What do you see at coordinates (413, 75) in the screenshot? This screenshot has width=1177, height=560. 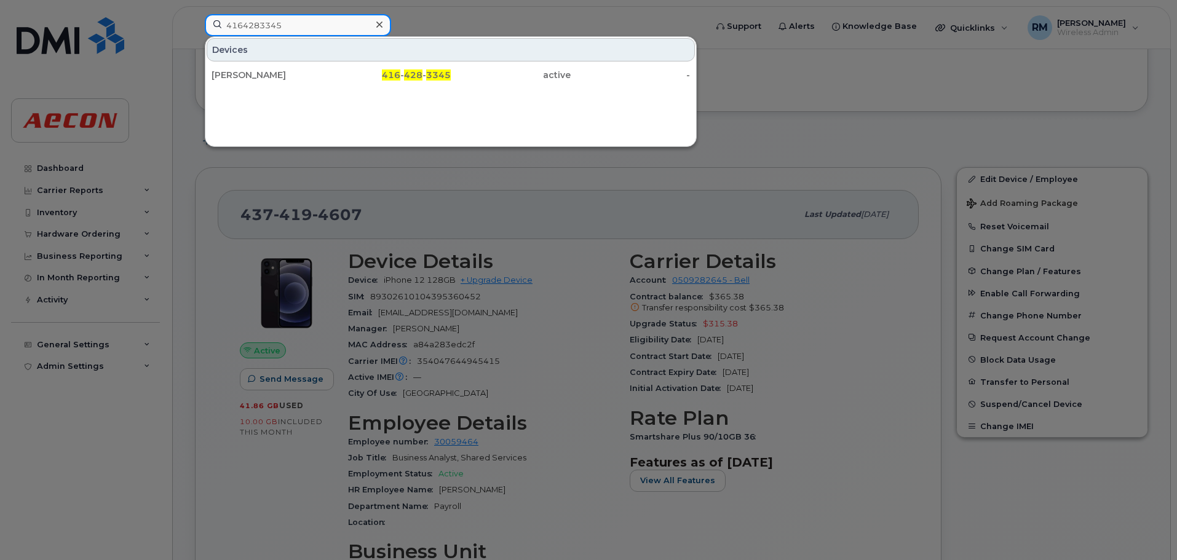 I see `span: 428` at bounding box center [413, 75].